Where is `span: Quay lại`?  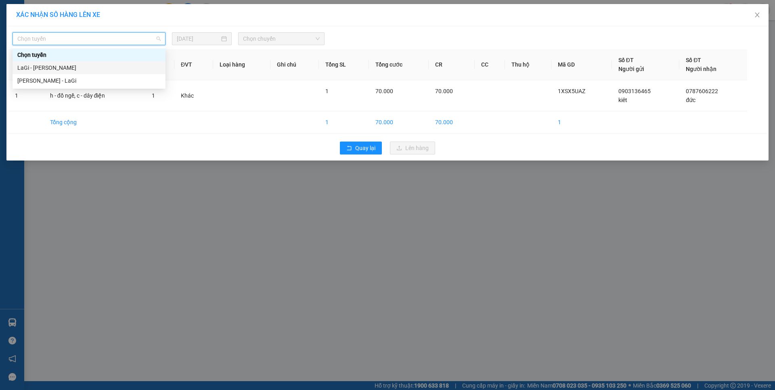
span: Quay lại is located at coordinates (365, 148).